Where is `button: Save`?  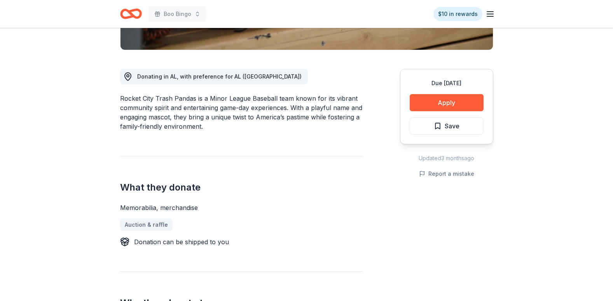 button: Save is located at coordinates (446, 126).